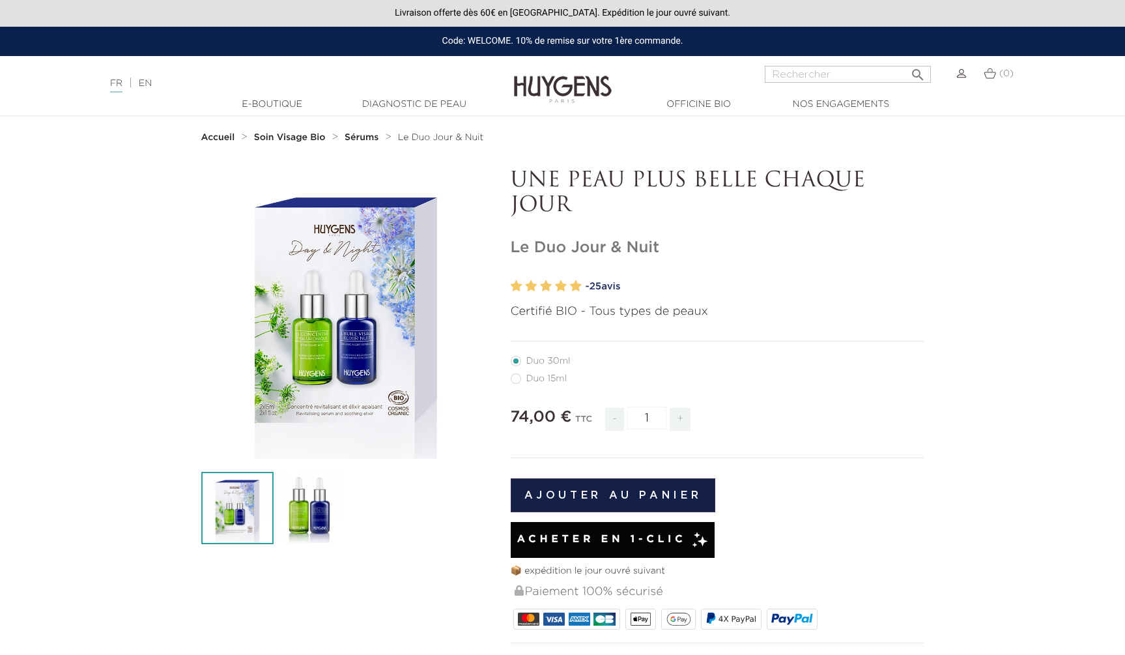  What do you see at coordinates (679, 619) in the screenshot?
I see `img: google_pay` at bounding box center [679, 619].